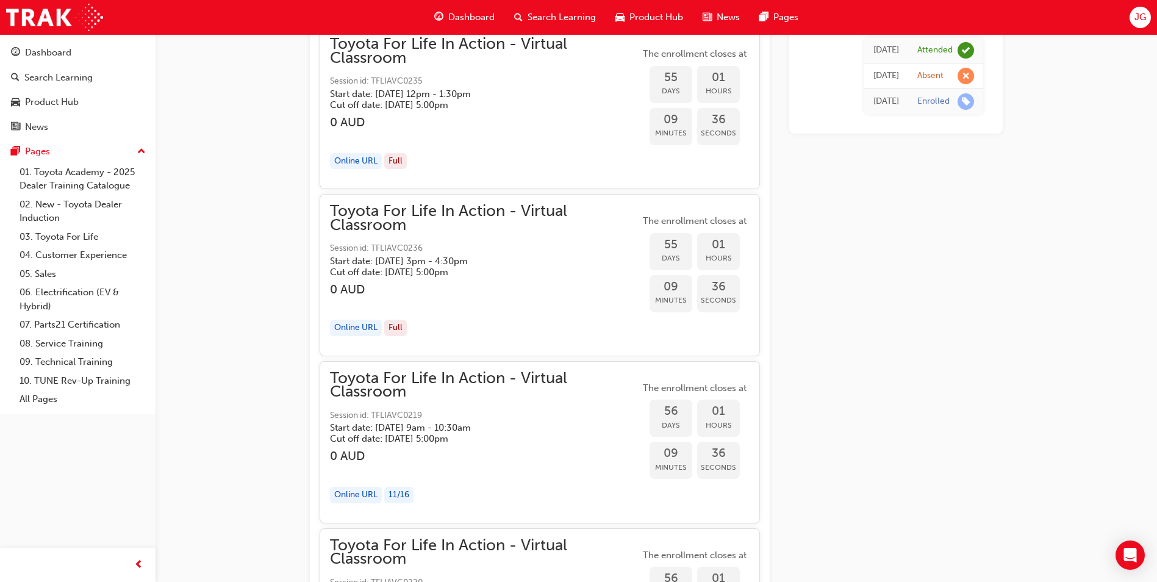  I want to click on span: Session id: TFLIAVC0236, so click(485, 248).